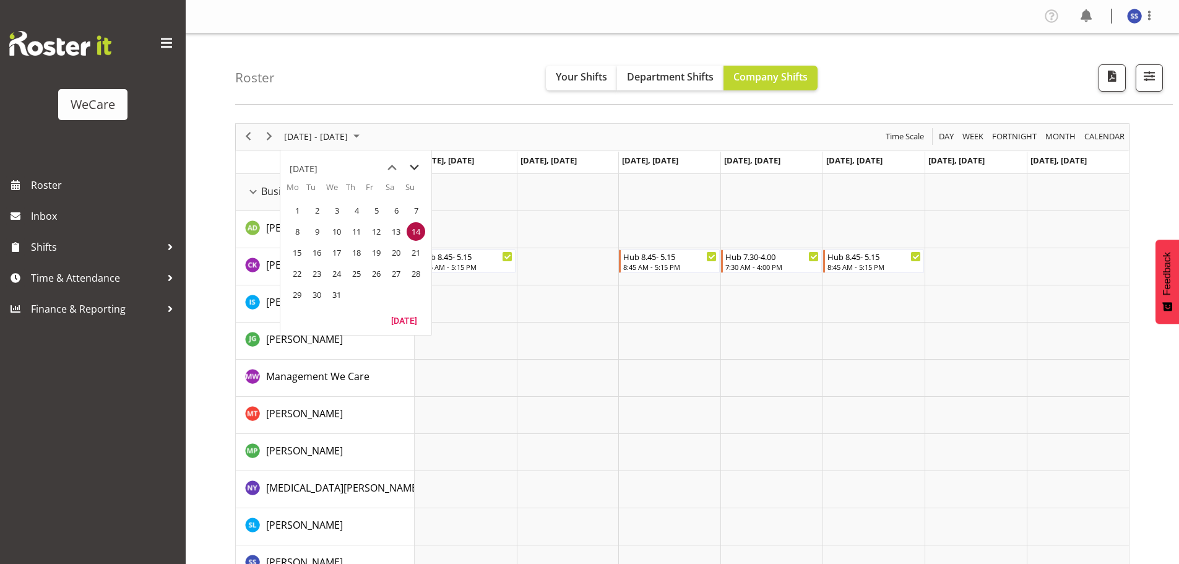 The width and height of the screenshot is (1179, 564). I want to click on span: Tuesday, July 9, 2024, so click(317, 232).